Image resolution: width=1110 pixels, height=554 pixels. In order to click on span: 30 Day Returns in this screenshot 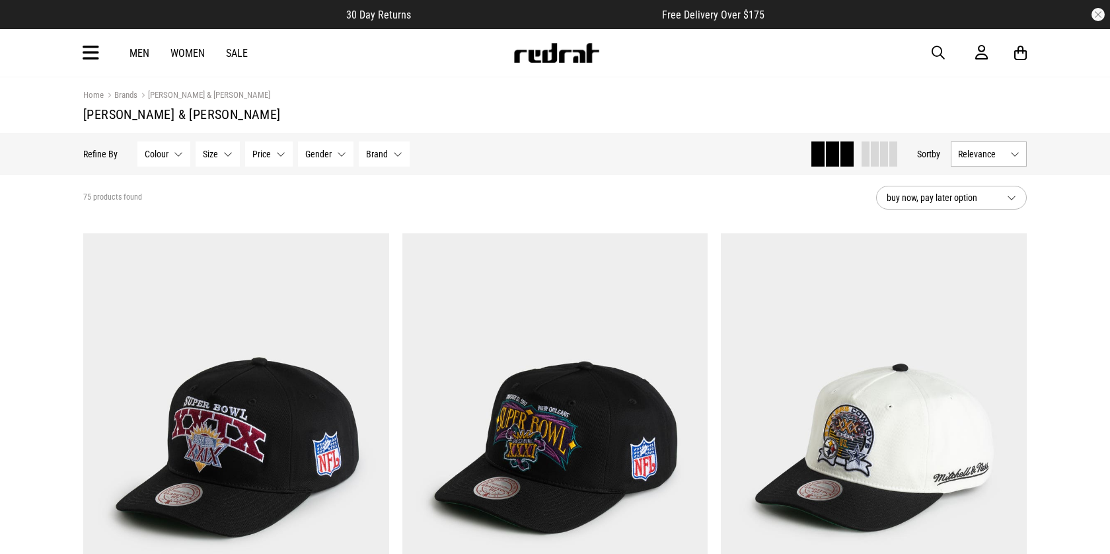, I will do `click(379, 15)`.